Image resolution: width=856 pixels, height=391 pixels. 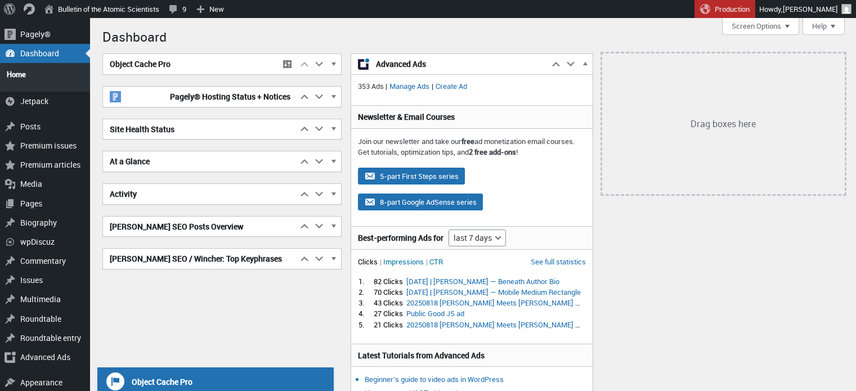 I want to click on h3: Best-performing Ads for, so click(x=401, y=238).